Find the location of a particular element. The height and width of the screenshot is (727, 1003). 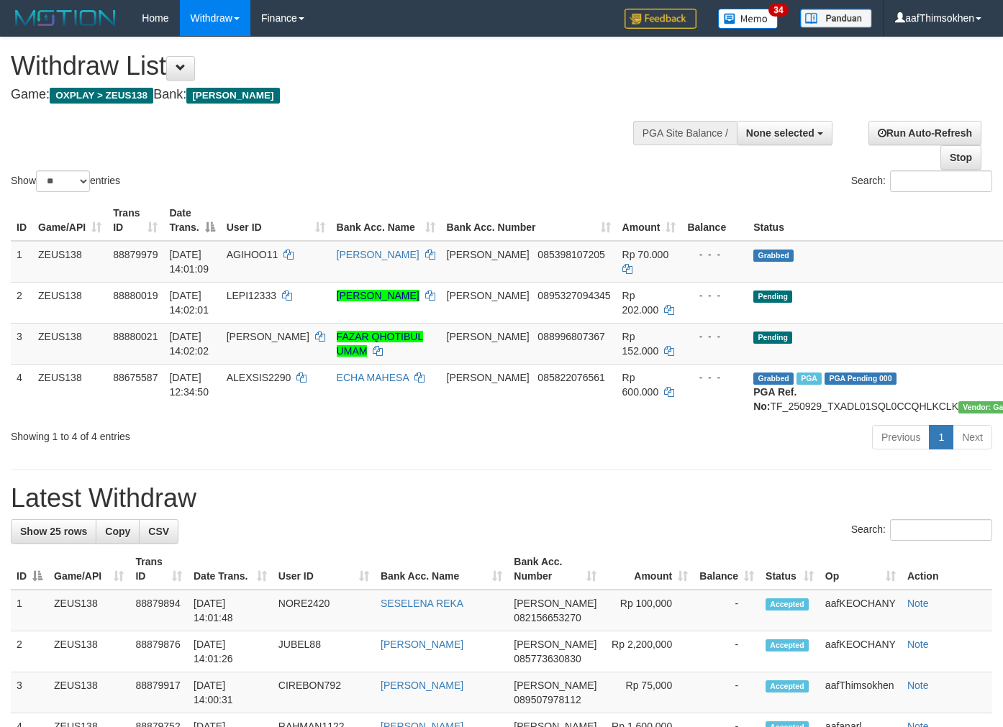

span: Rp 152.000 is located at coordinates (640, 344).